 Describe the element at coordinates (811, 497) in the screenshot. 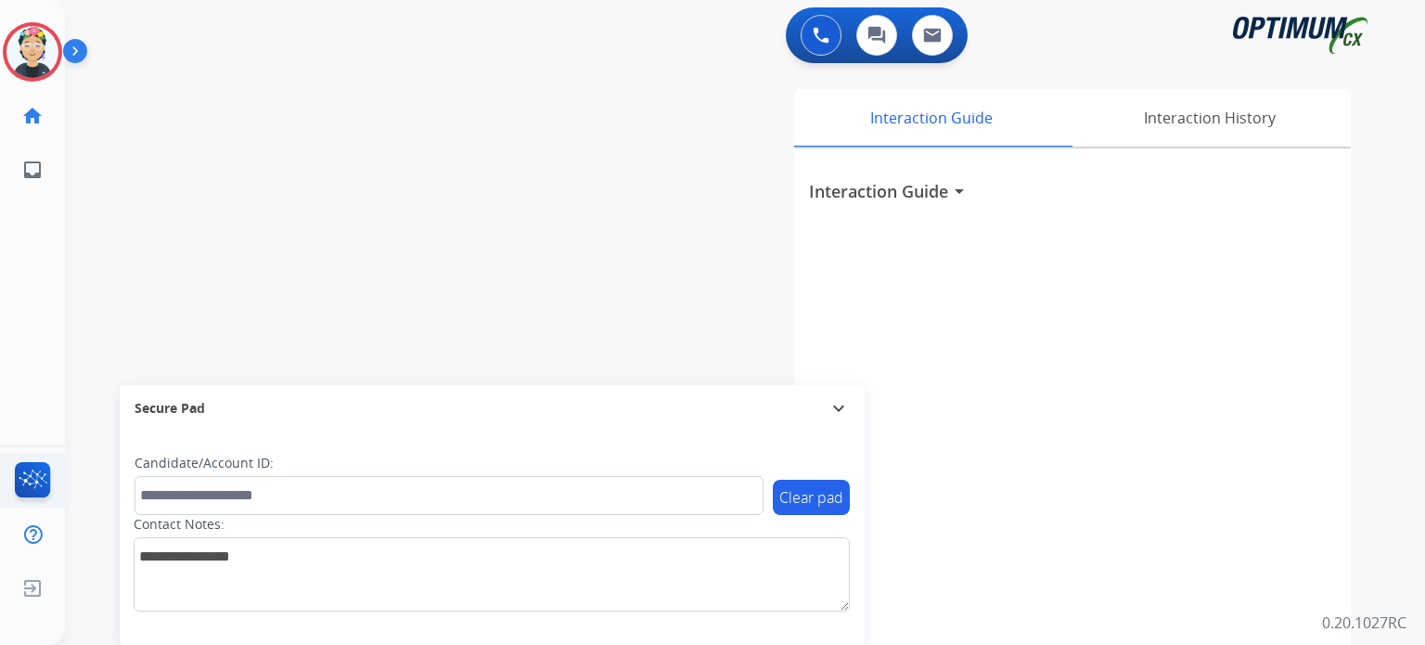

I see `button: Clear pad` at that location.